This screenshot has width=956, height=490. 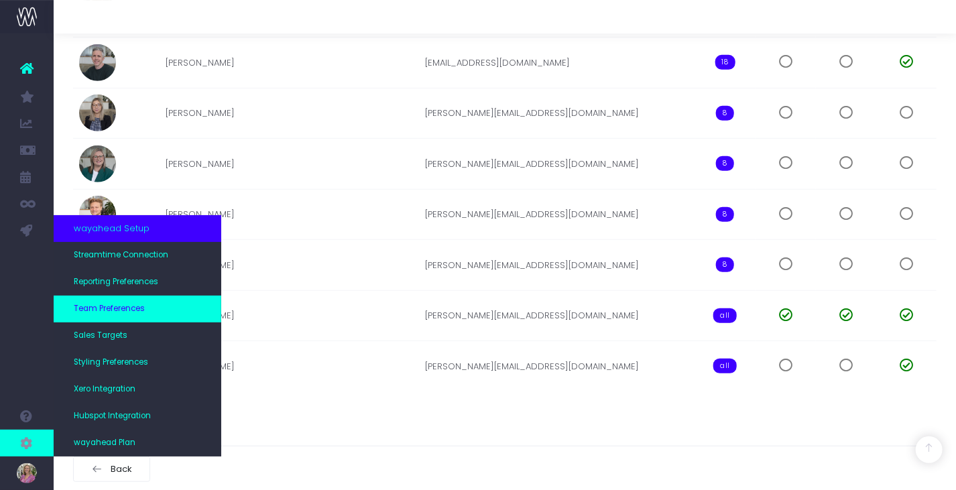 What do you see at coordinates (137, 417) in the screenshot?
I see `a: Hubspot Integration` at bounding box center [137, 417].